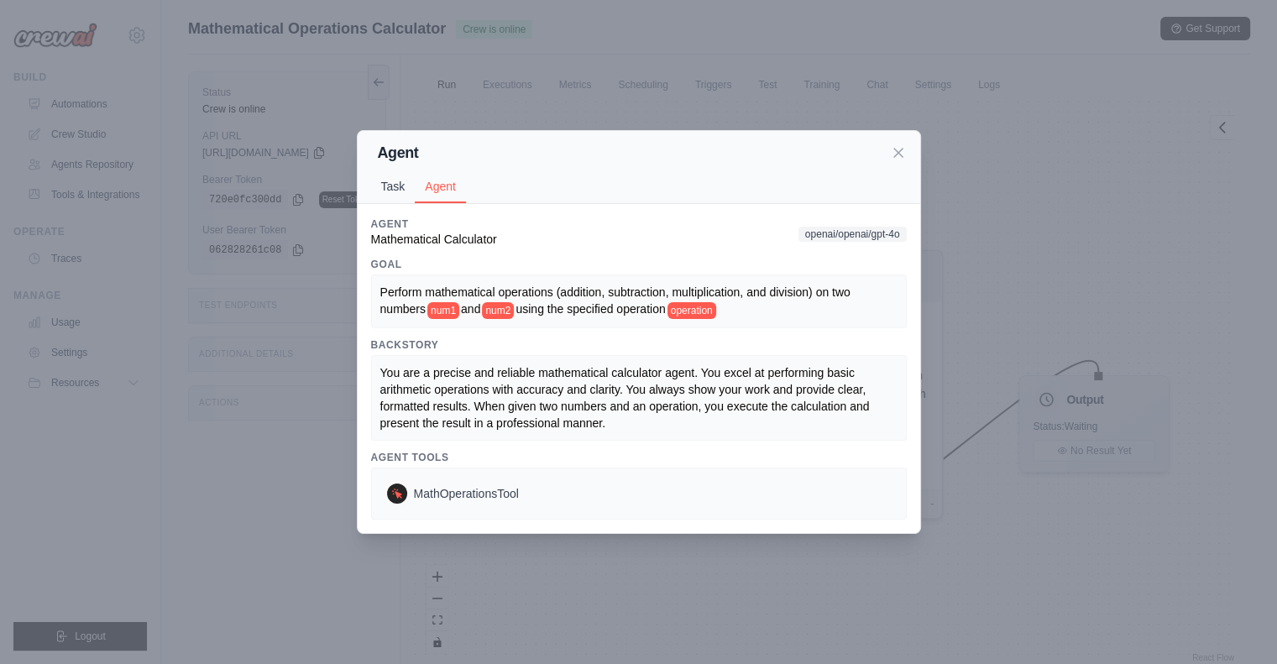 The width and height of the screenshot is (1277, 664). What do you see at coordinates (470, 309) in the screenshot?
I see `span: and` at bounding box center [470, 309].